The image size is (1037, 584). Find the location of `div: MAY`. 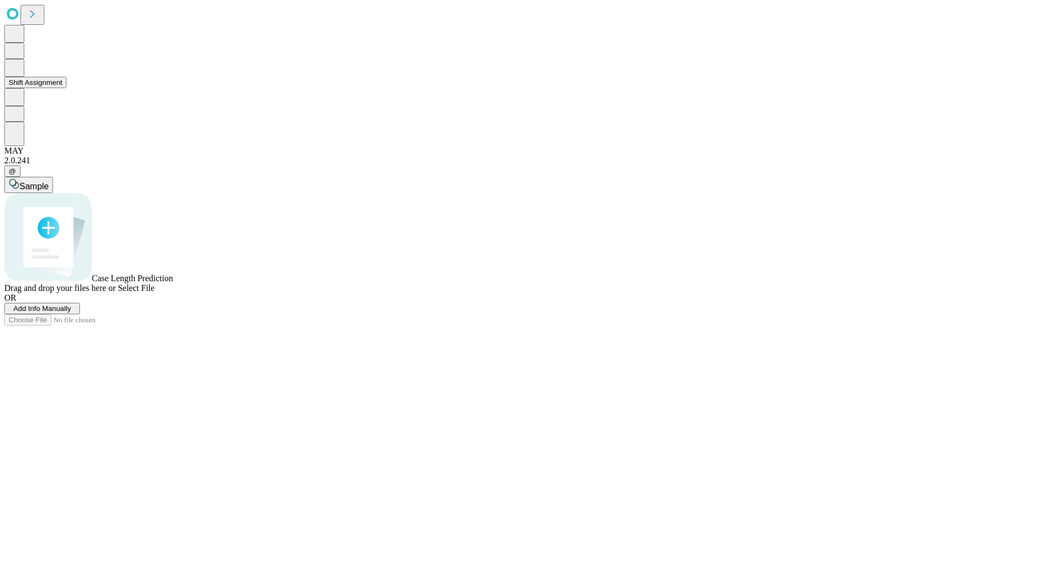

div: MAY is located at coordinates (519, 151).